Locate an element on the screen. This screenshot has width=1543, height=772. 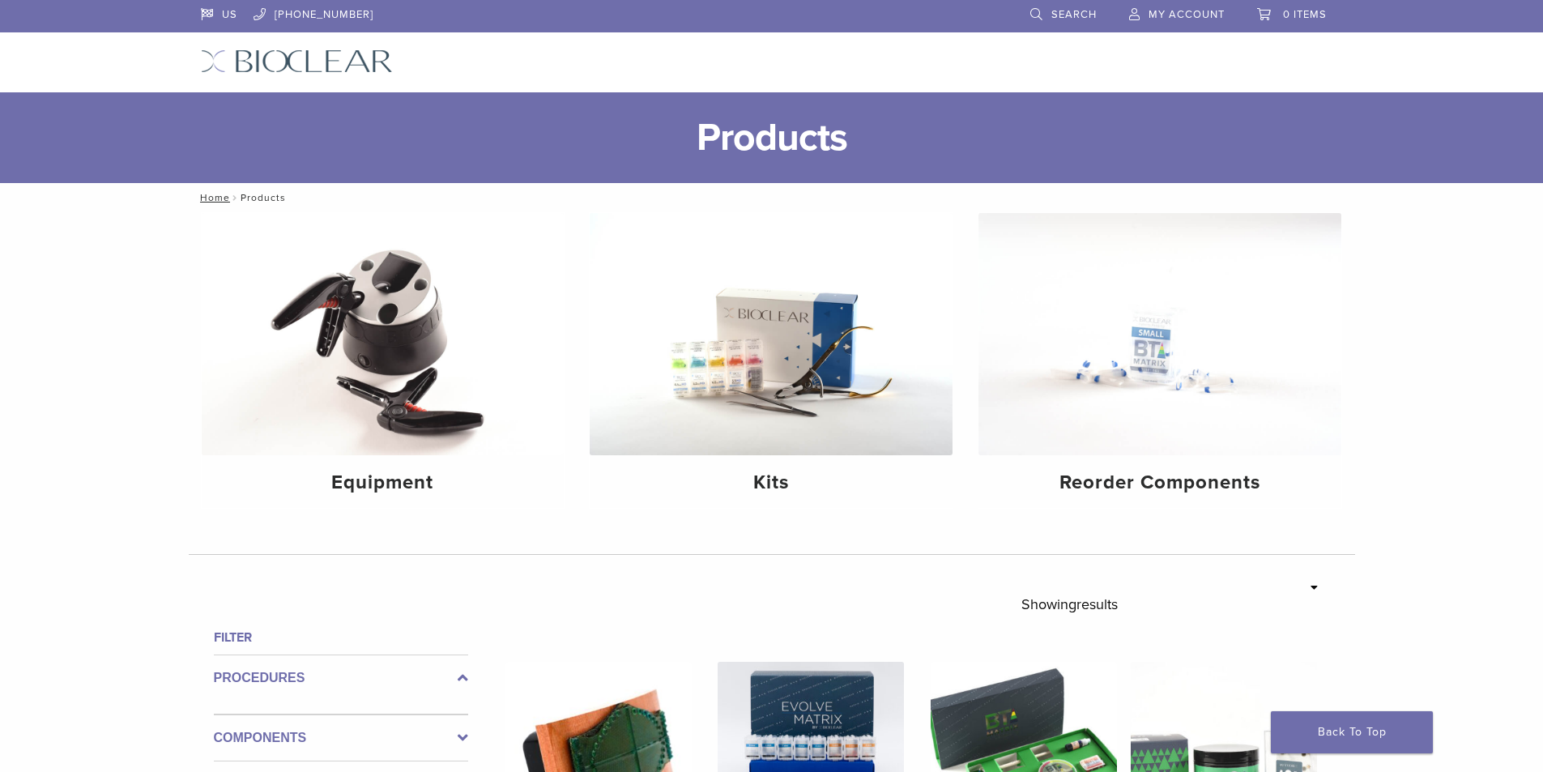
h4: Equipment is located at coordinates (383, 483).